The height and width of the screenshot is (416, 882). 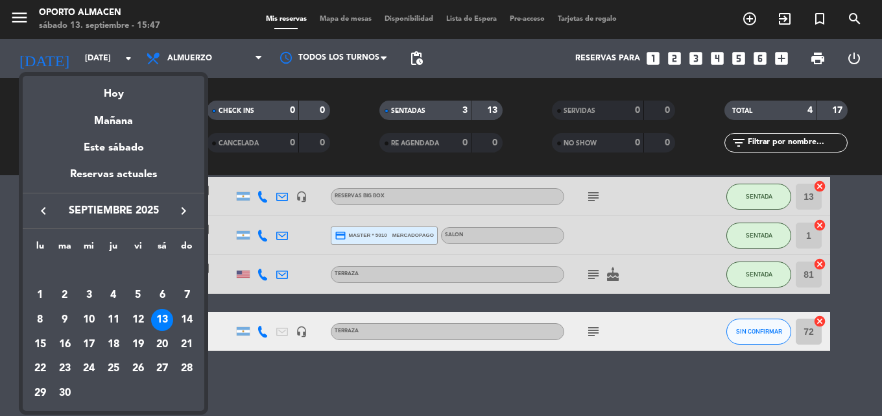 What do you see at coordinates (113, 320) in the screenshot?
I see `td: 11 de septiembre de 2025` at bounding box center [113, 320].